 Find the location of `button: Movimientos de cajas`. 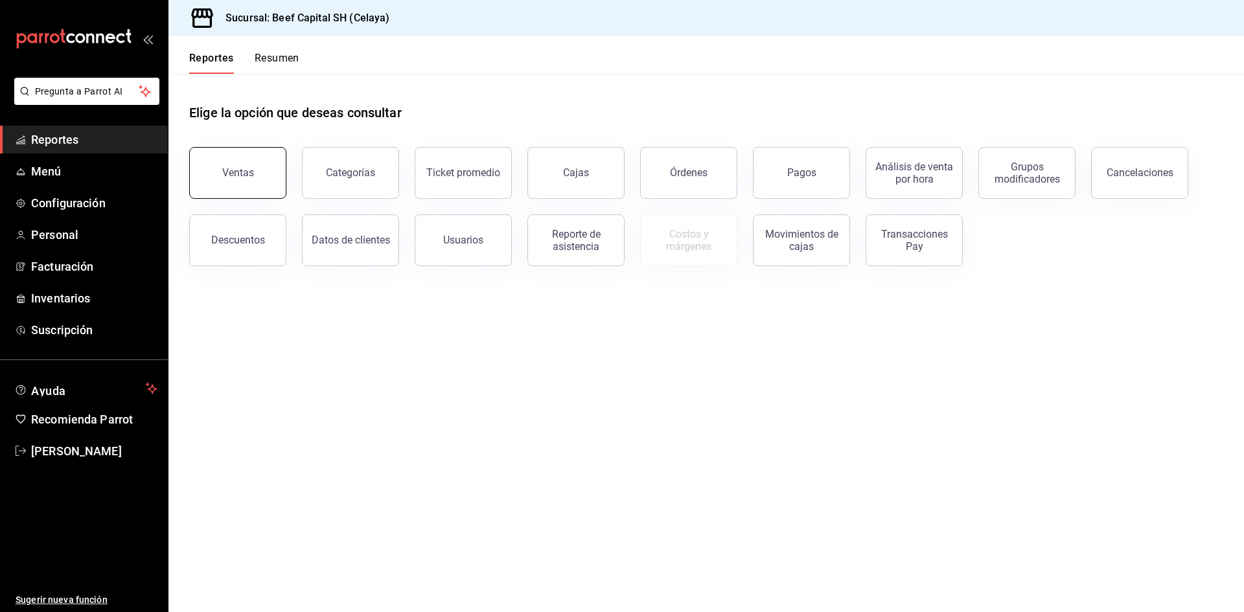

button: Movimientos de cajas is located at coordinates (801, 240).